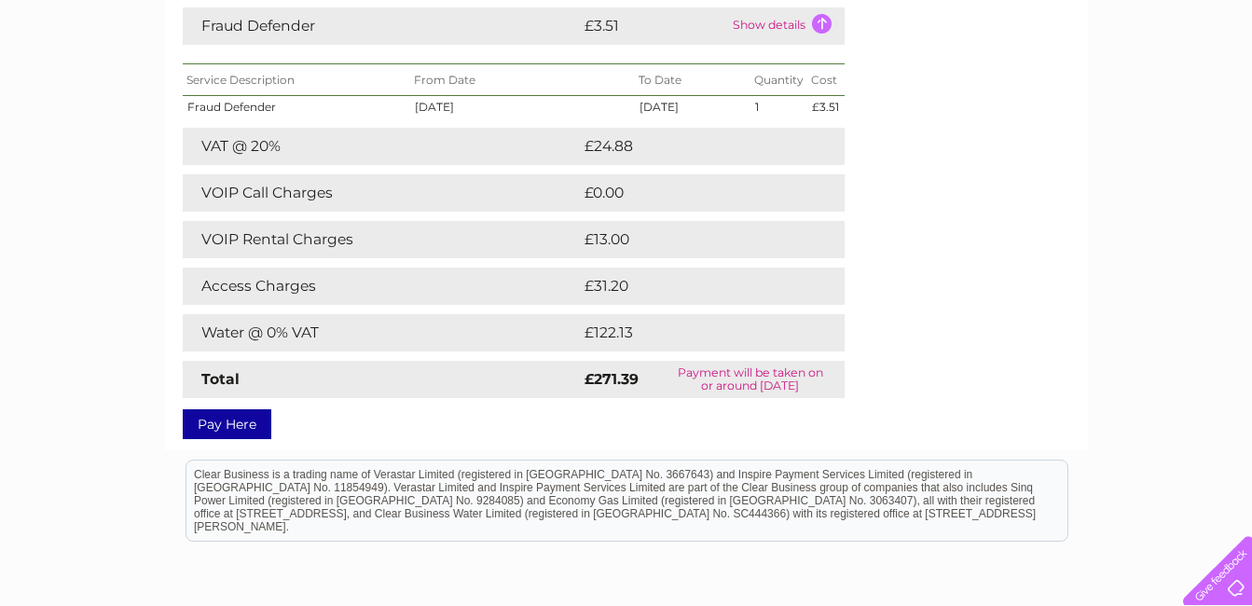  I want to click on th: Service Description, so click(296, 79).